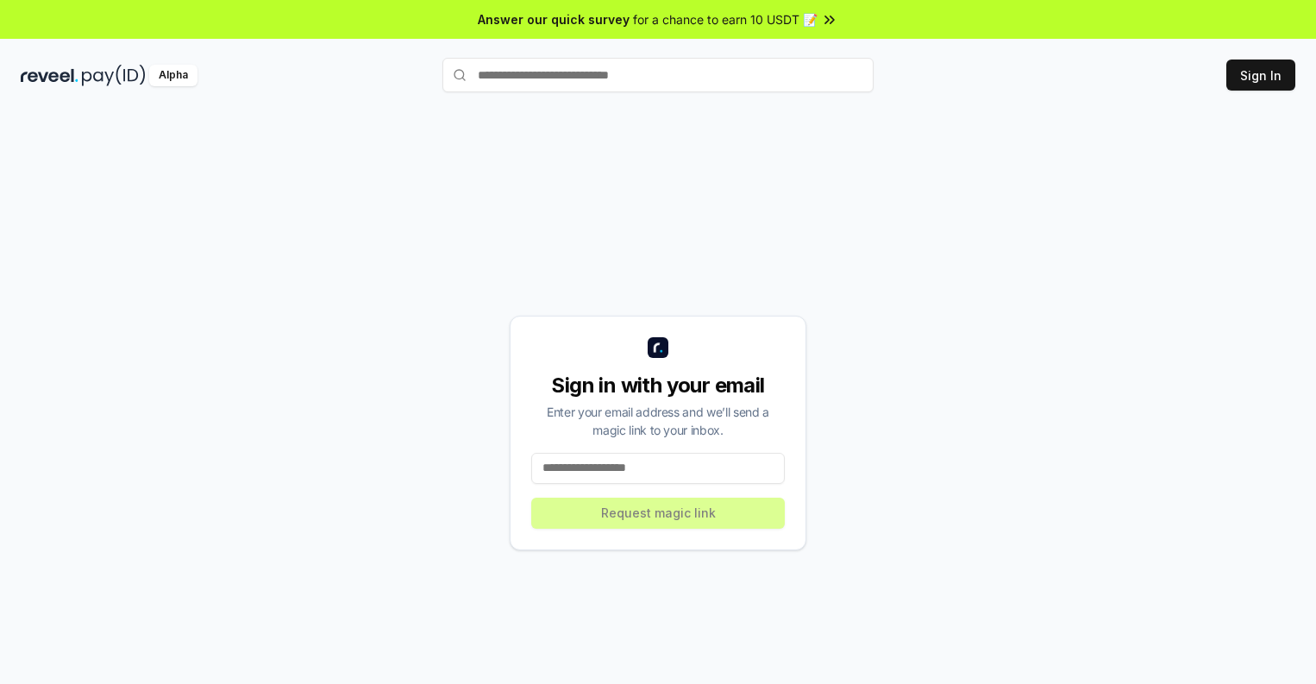 This screenshot has width=1316, height=684. What do you see at coordinates (554, 19) in the screenshot?
I see `span: Answer our quick survey` at bounding box center [554, 19].